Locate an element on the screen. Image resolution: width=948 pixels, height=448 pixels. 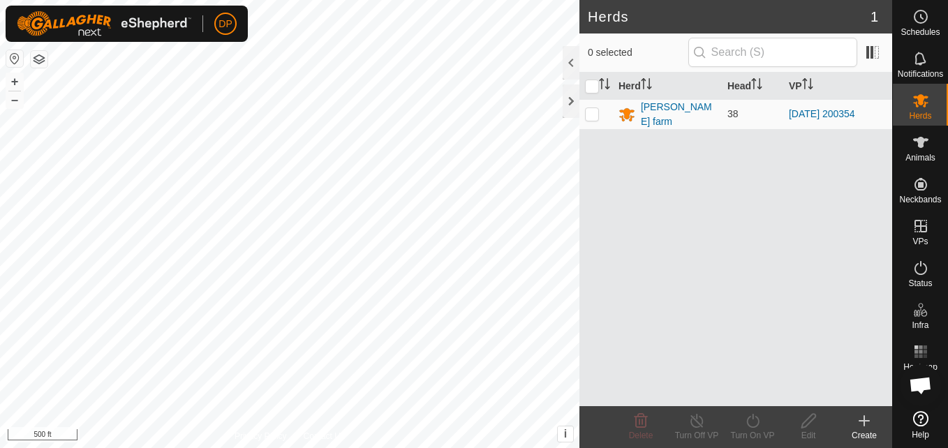
div: Turn Off VP is located at coordinates (696, 435).